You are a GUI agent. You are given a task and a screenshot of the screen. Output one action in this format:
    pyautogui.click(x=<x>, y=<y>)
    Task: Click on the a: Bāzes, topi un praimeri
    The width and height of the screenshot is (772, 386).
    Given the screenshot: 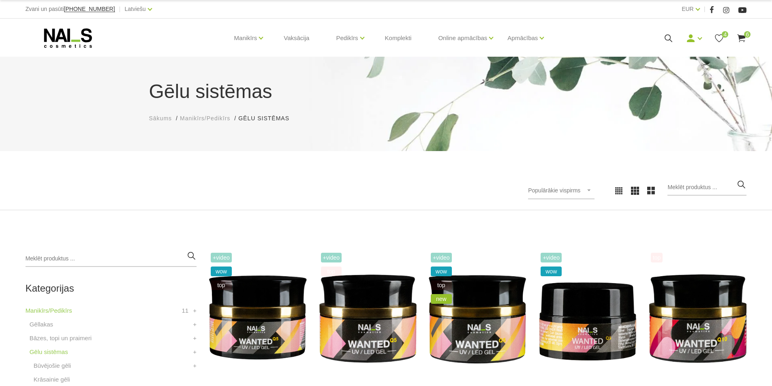 What is the action you would take?
    pyautogui.click(x=60, y=338)
    